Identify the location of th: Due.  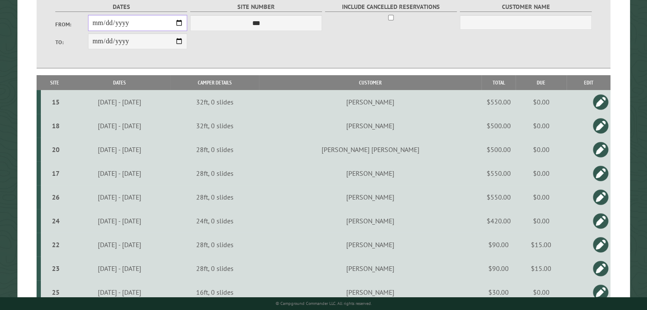
(541, 82).